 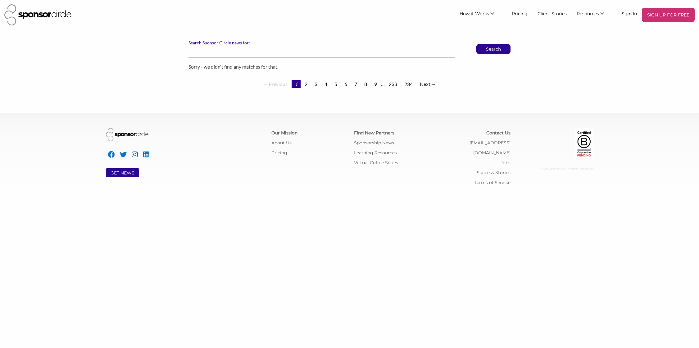 What do you see at coordinates (366, 84) in the screenshot?
I see `a: Page 8` at bounding box center [366, 84].